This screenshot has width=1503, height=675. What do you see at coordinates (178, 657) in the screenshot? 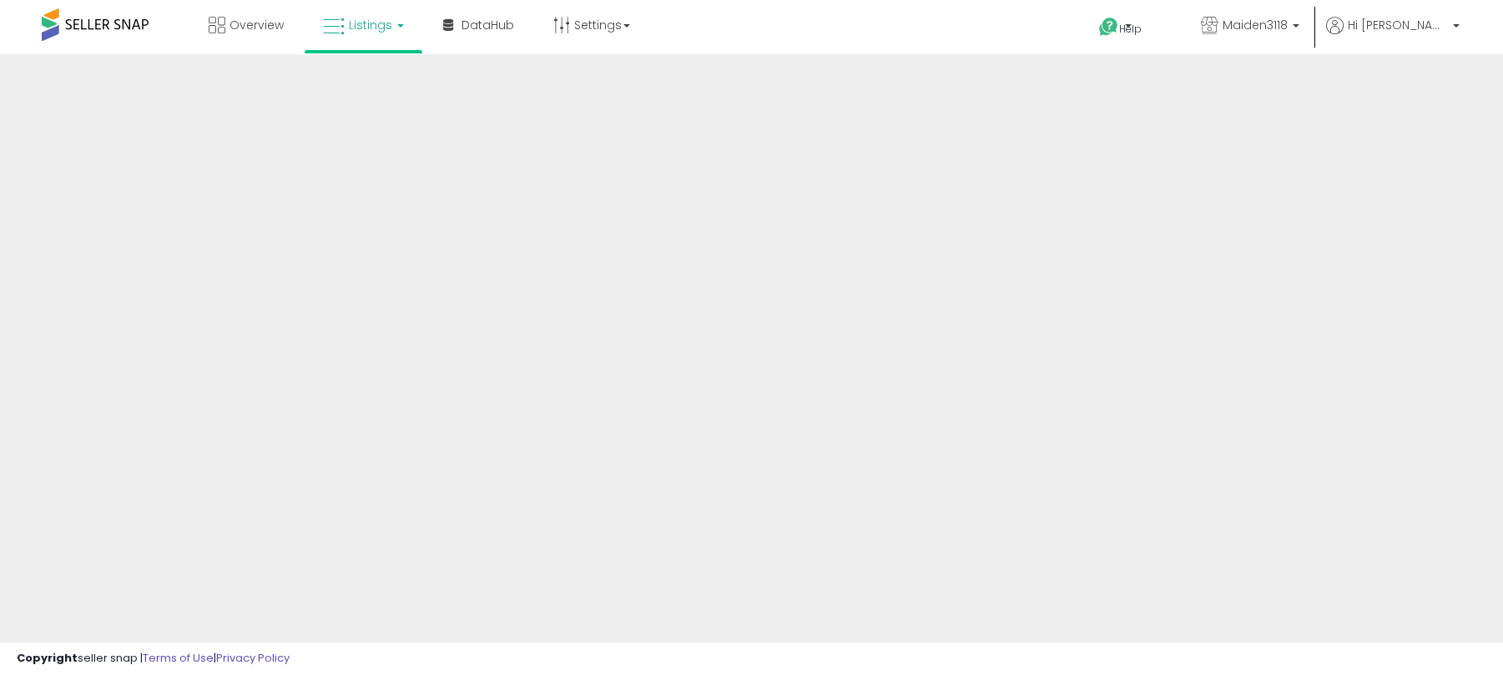
I see `a: Terms of Use` at bounding box center [178, 657].